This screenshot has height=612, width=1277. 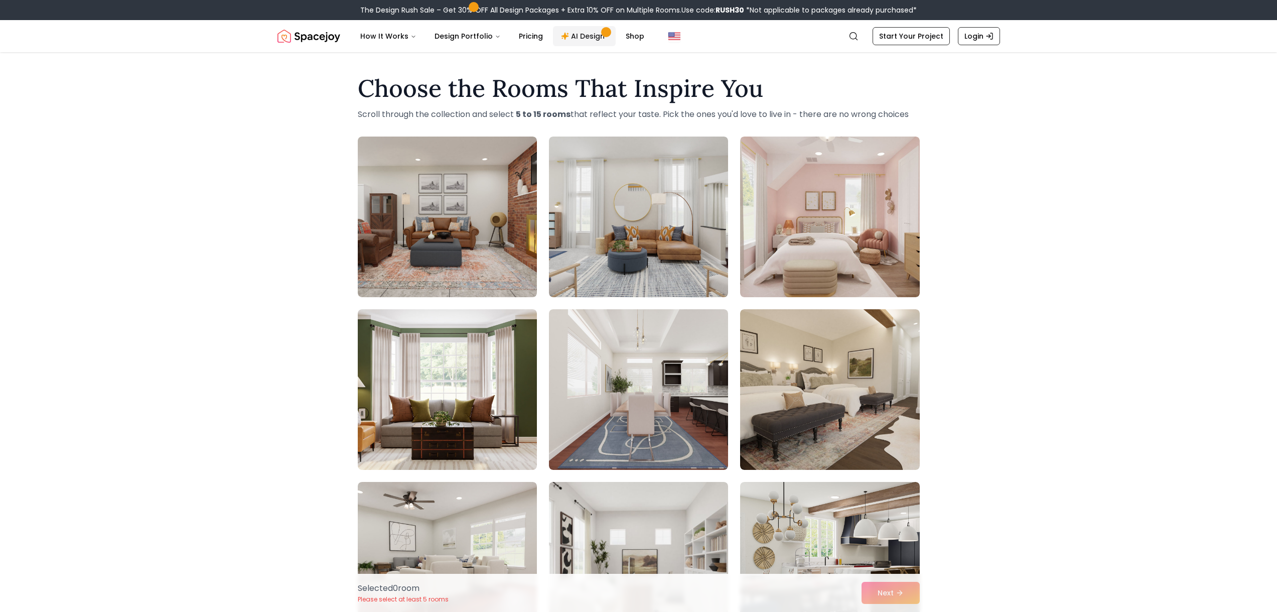 I want to click on img: Room room-1, so click(x=447, y=217).